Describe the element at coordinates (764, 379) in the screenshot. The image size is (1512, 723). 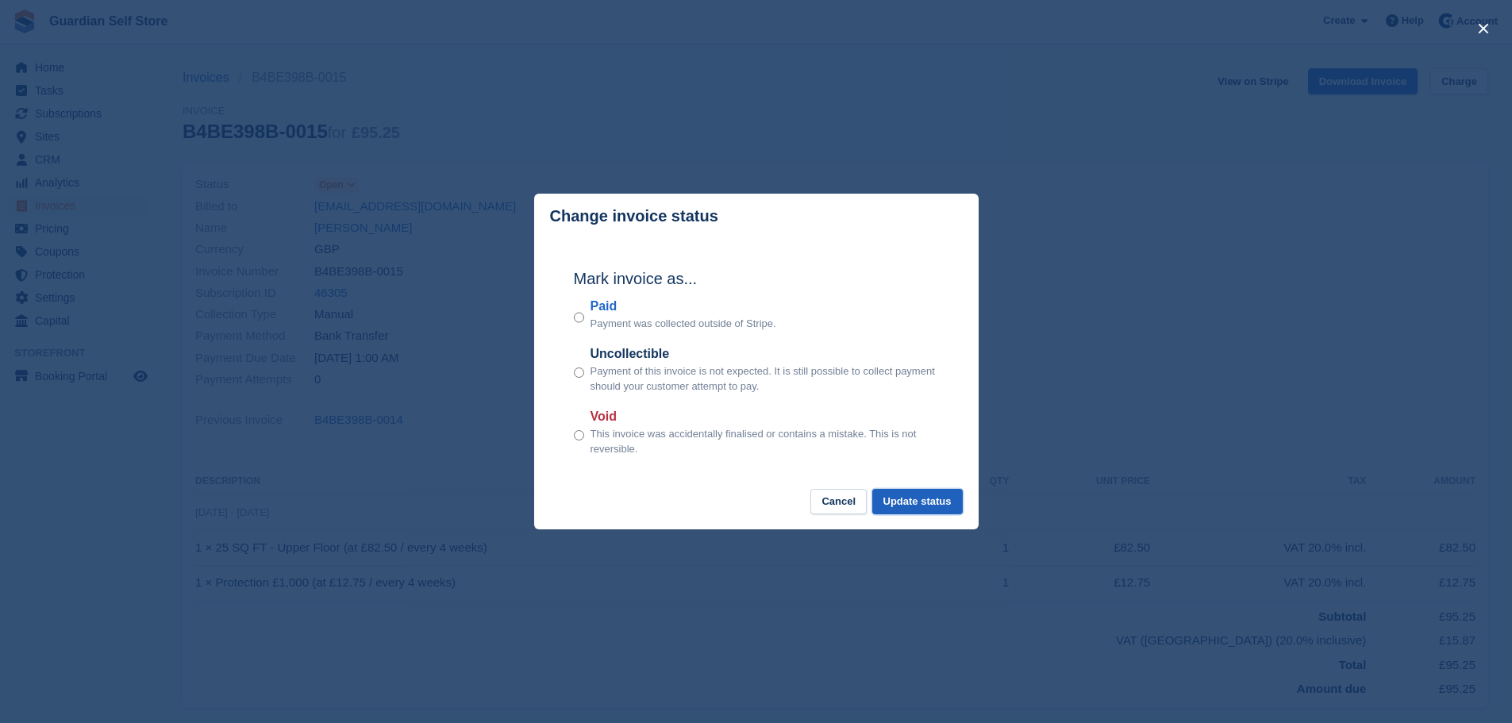
I see `p: Payment of this invoice is not expected. It is still possible to collect payment should your cust...` at that location.